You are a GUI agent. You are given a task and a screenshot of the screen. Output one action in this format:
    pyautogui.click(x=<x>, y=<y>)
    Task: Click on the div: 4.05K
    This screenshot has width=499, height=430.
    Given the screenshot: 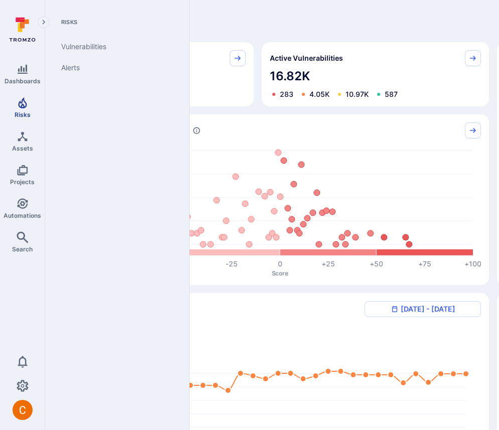 What is the action you would take?
    pyautogui.click(x=320, y=94)
    